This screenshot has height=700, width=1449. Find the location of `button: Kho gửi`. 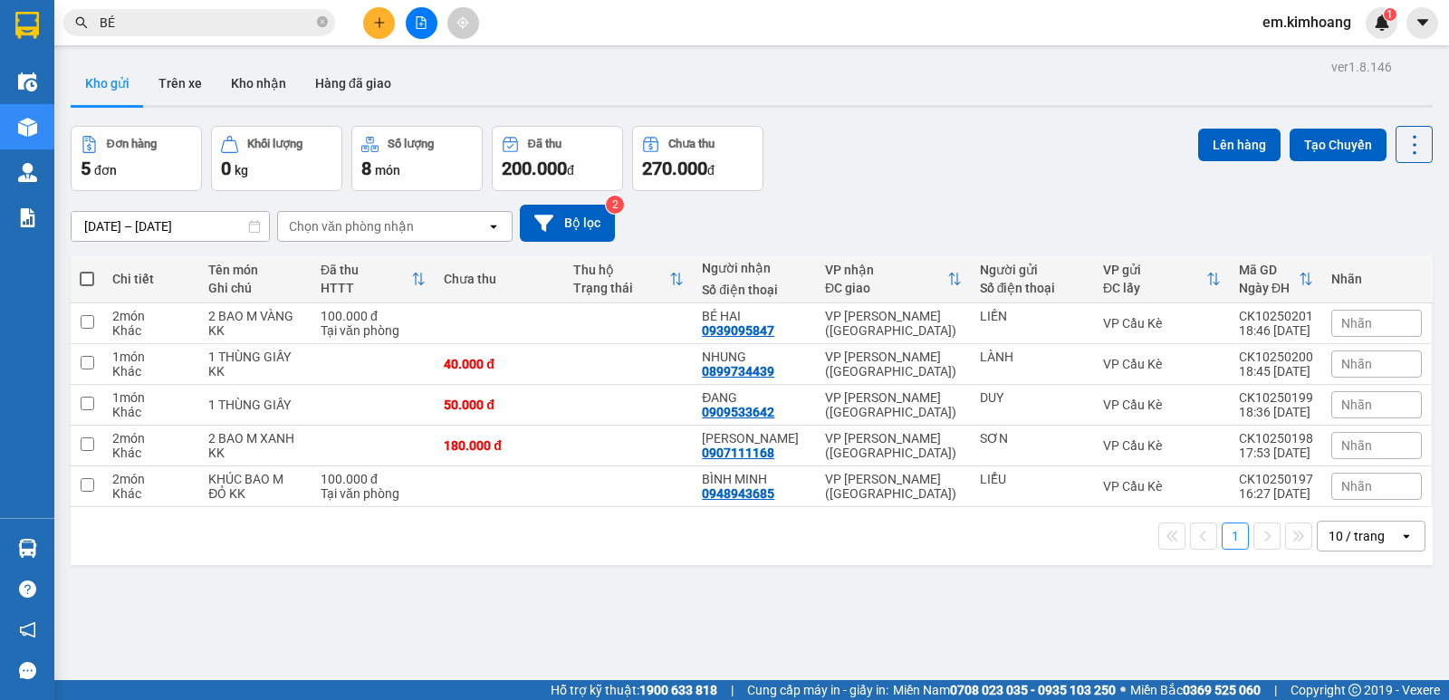

button: Kho gửi is located at coordinates (107, 83).